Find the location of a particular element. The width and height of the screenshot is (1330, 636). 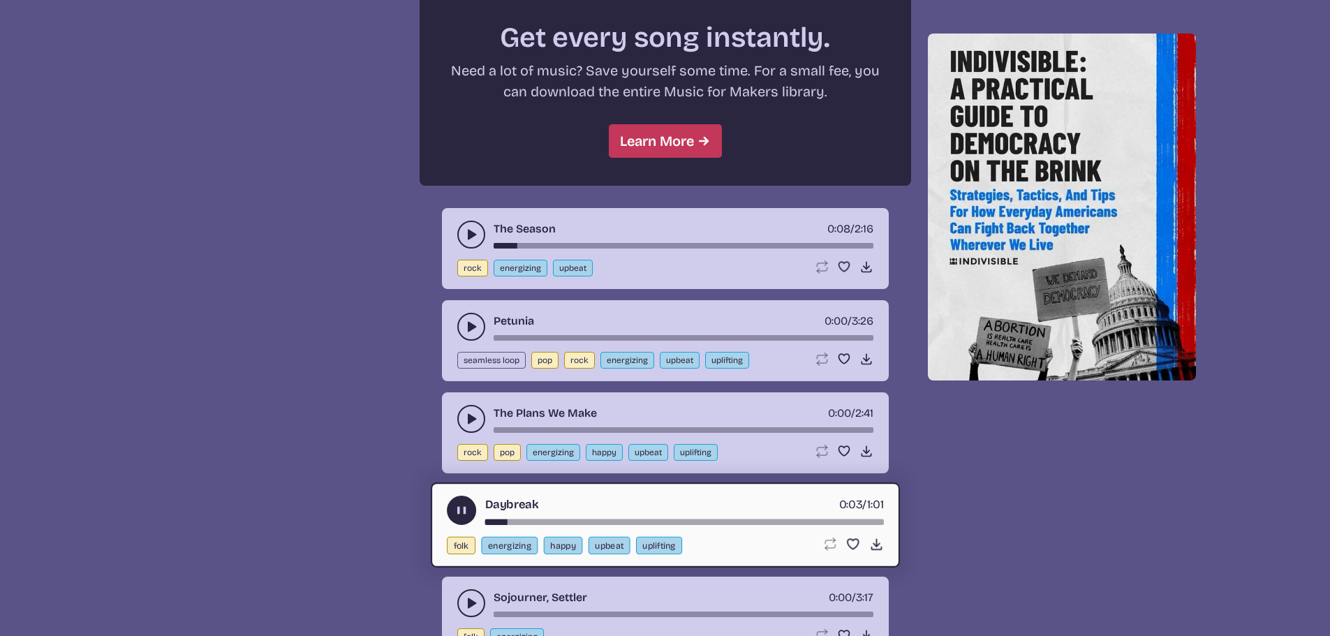

a: Learn More is located at coordinates (665, 141).